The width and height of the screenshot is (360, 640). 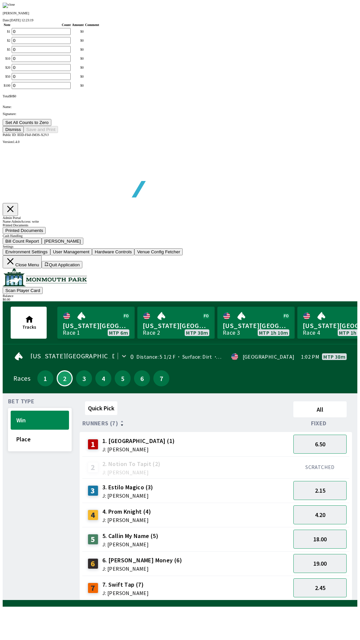 I want to click on div: Cash Handling, so click(x=180, y=236).